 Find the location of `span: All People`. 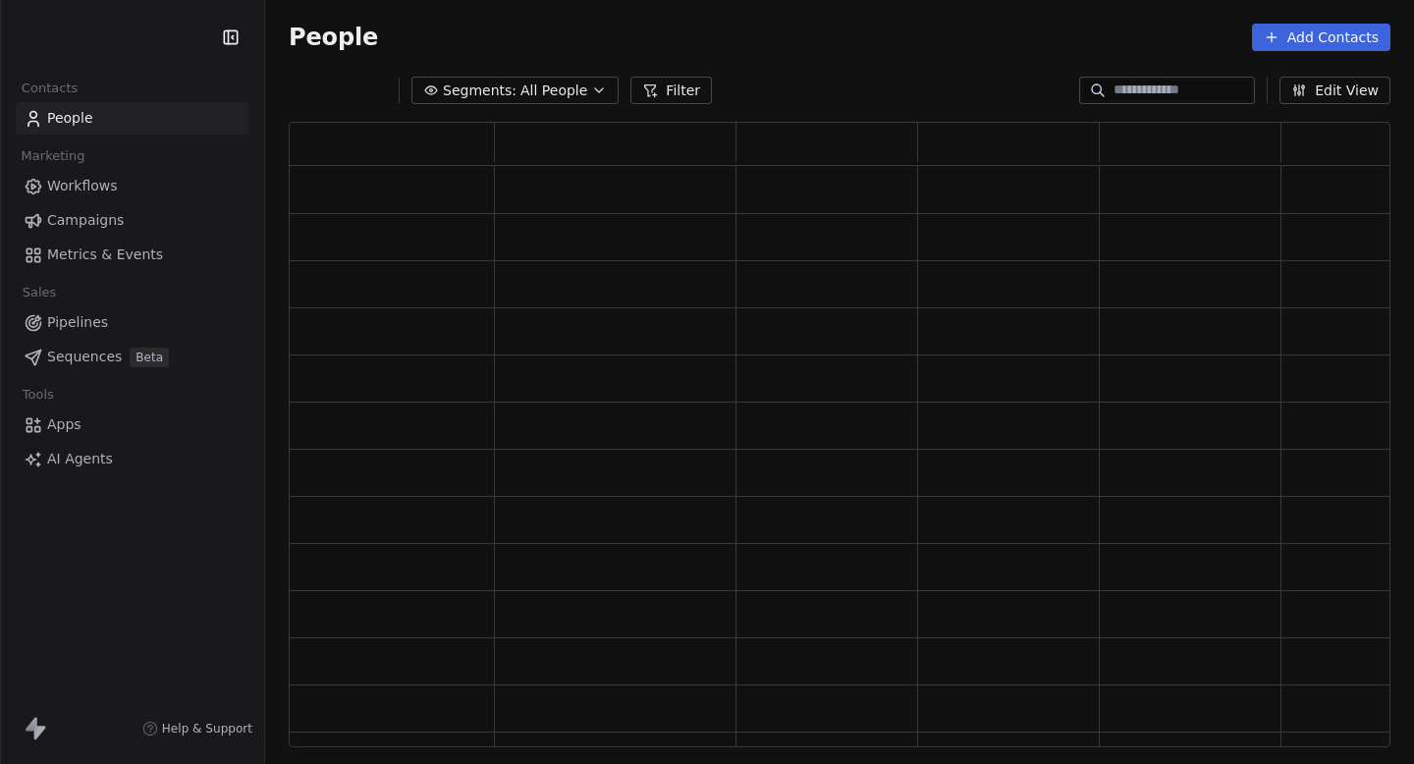

span: All People is located at coordinates (554, 90).